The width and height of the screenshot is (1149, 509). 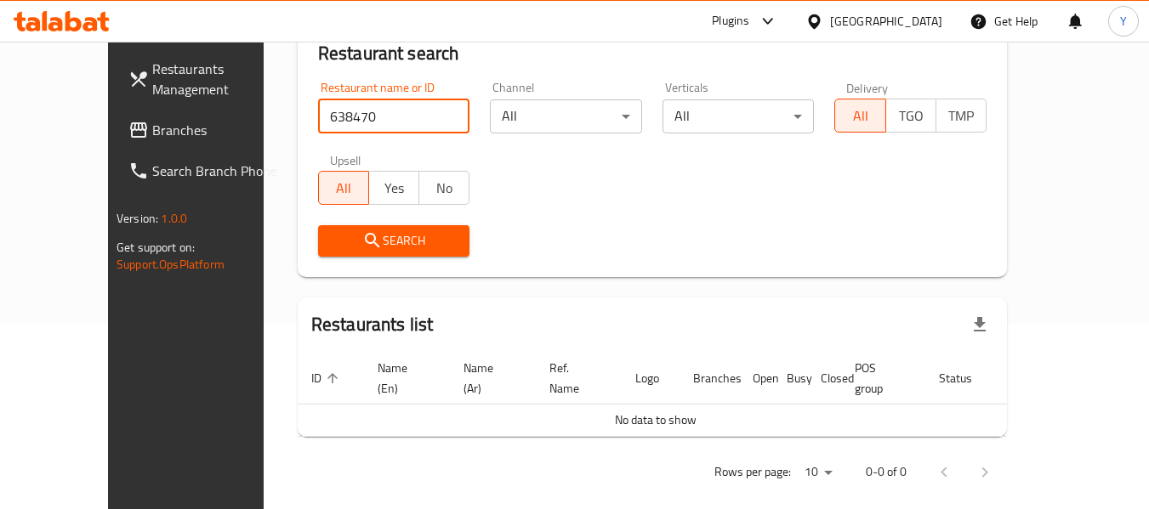 I want to click on span: 1.0.0, so click(x=173, y=219).